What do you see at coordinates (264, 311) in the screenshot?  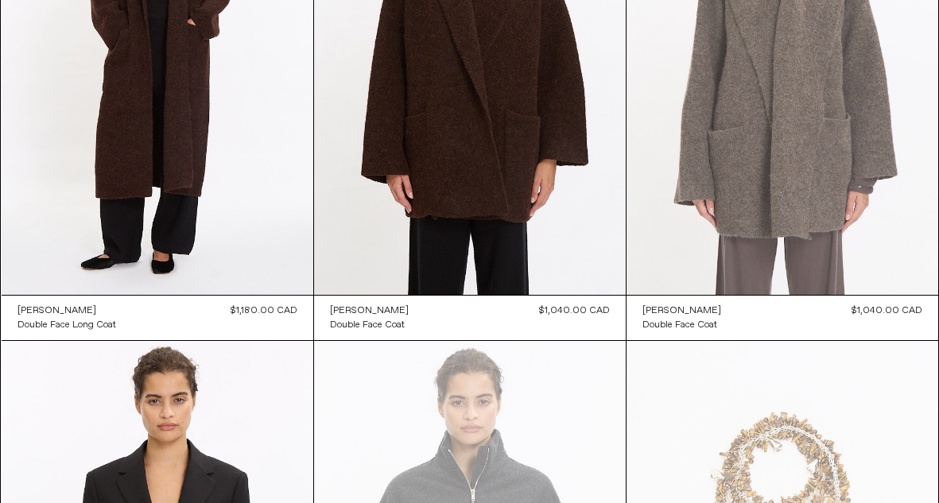 I see `div: $1,180.00 CAD` at bounding box center [264, 311].